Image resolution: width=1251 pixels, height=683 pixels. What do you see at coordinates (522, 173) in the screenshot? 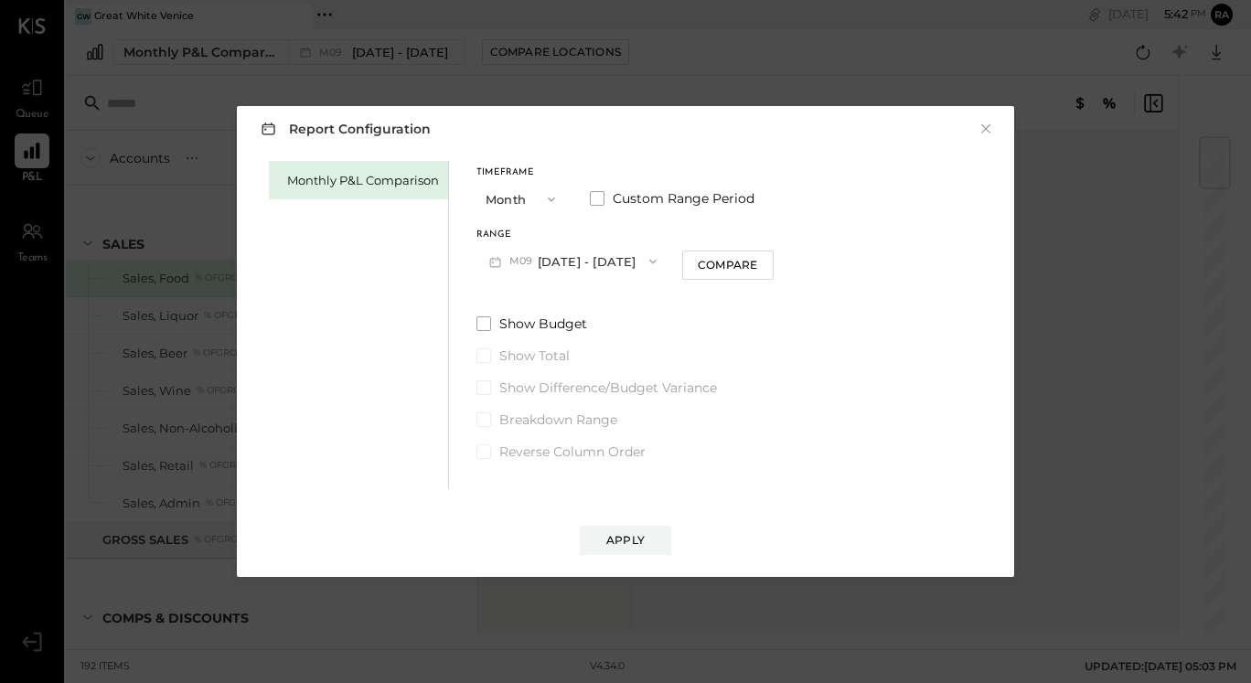
I see `div: Timeframe` at bounding box center [522, 173].